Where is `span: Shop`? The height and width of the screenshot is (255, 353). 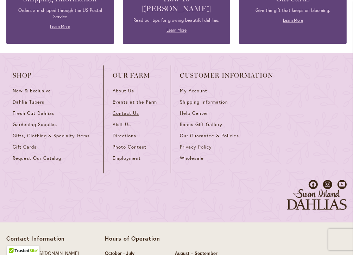 span: Shop is located at coordinates (53, 76).